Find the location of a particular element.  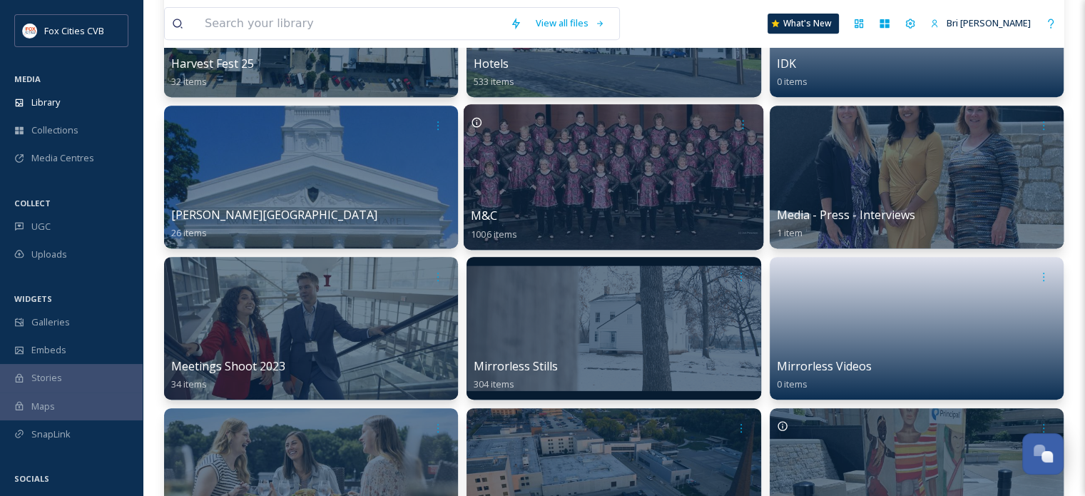

span: Mirrorless Stills is located at coordinates (516, 366).